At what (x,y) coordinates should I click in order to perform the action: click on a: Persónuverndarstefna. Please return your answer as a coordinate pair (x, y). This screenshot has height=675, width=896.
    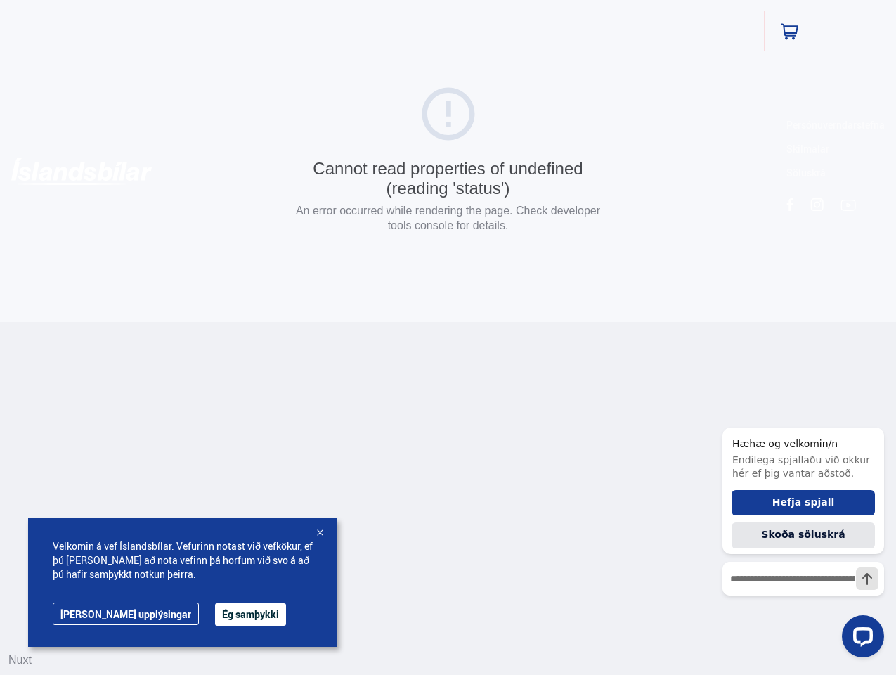
    Looking at the image, I should click on (836, 124).